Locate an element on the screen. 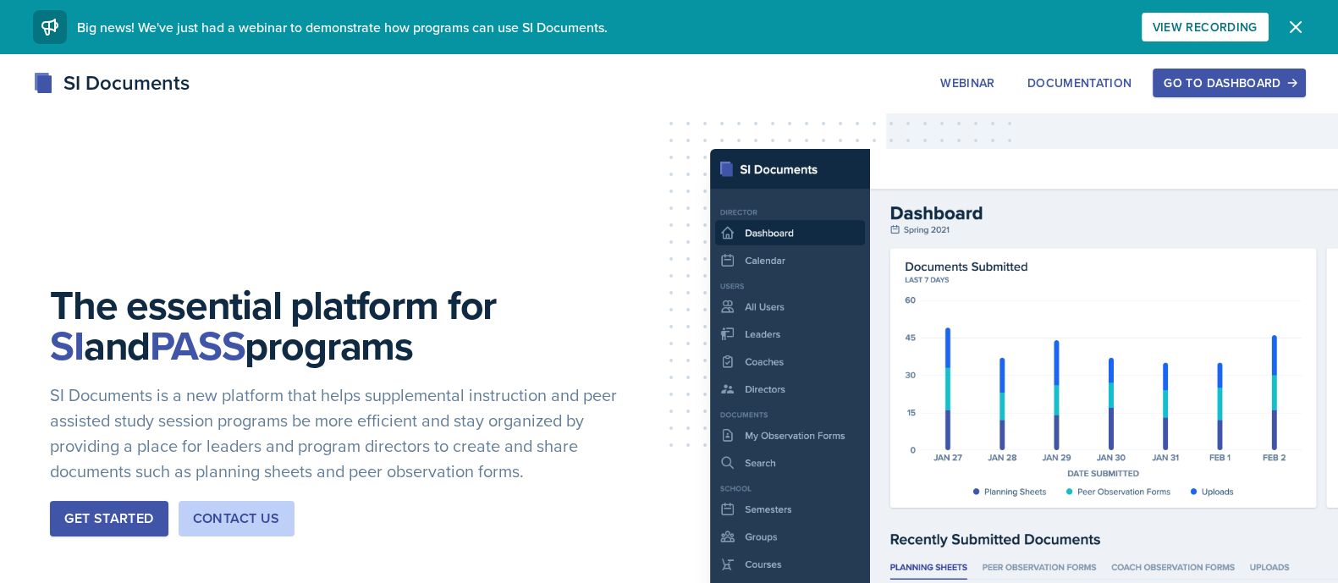  div: Webinar is located at coordinates (967, 83).